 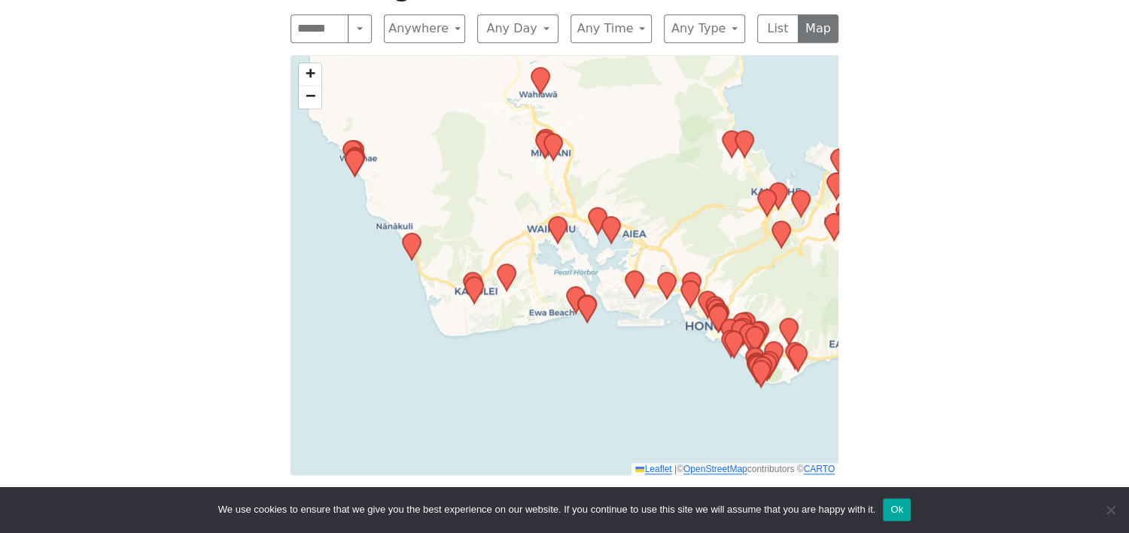 What do you see at coordinates (611, 29) in the screenshot?
I see `button: Any Time` at bounding box center [611, 29].